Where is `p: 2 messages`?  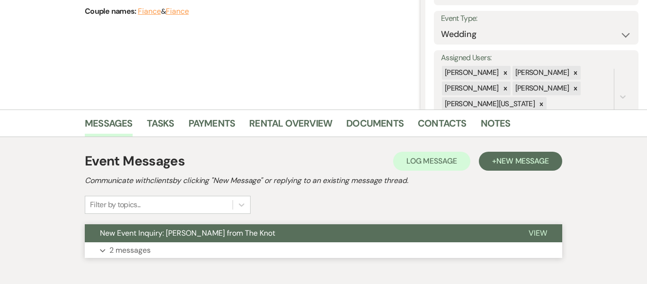
p: 2 messages is located at coordinates (130, 250).